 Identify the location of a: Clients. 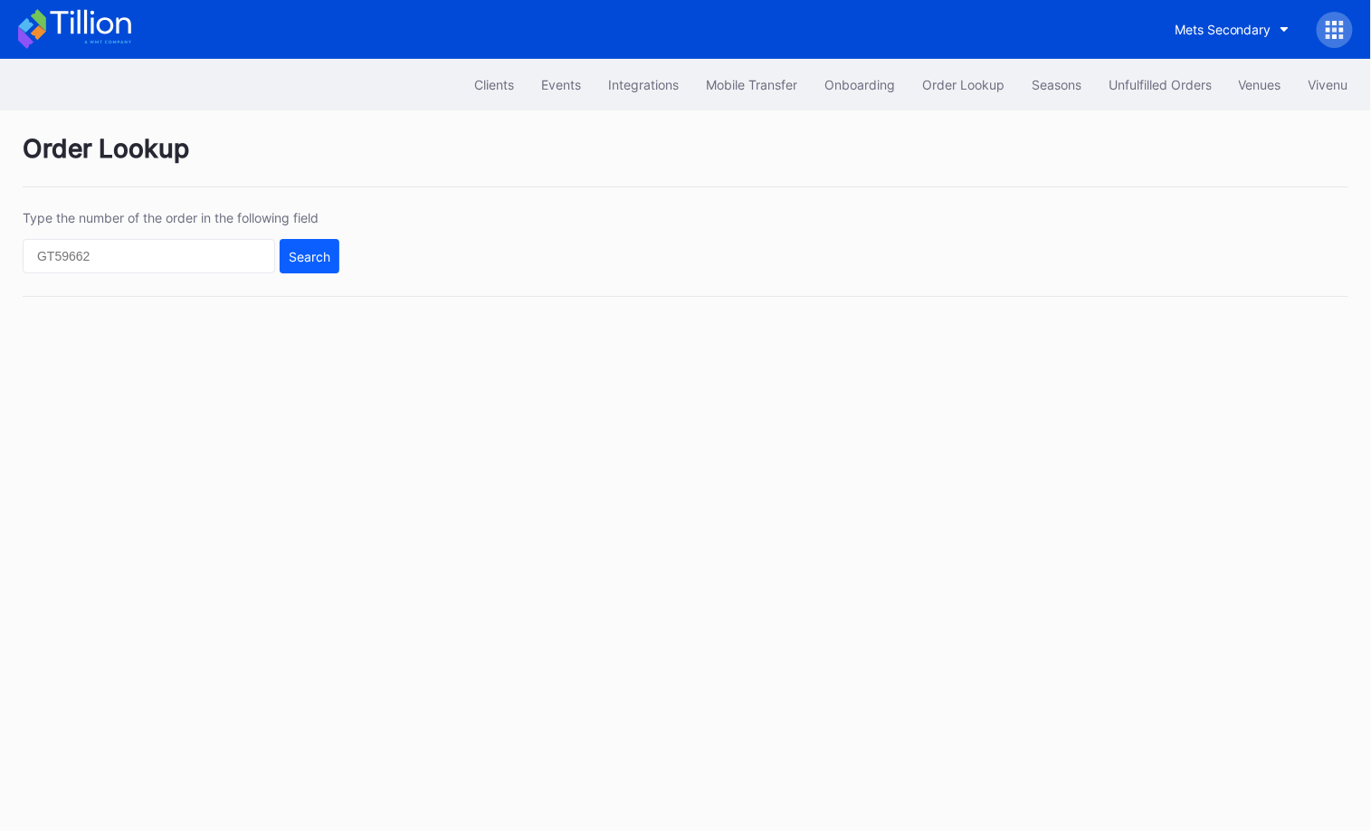
(494, 84).